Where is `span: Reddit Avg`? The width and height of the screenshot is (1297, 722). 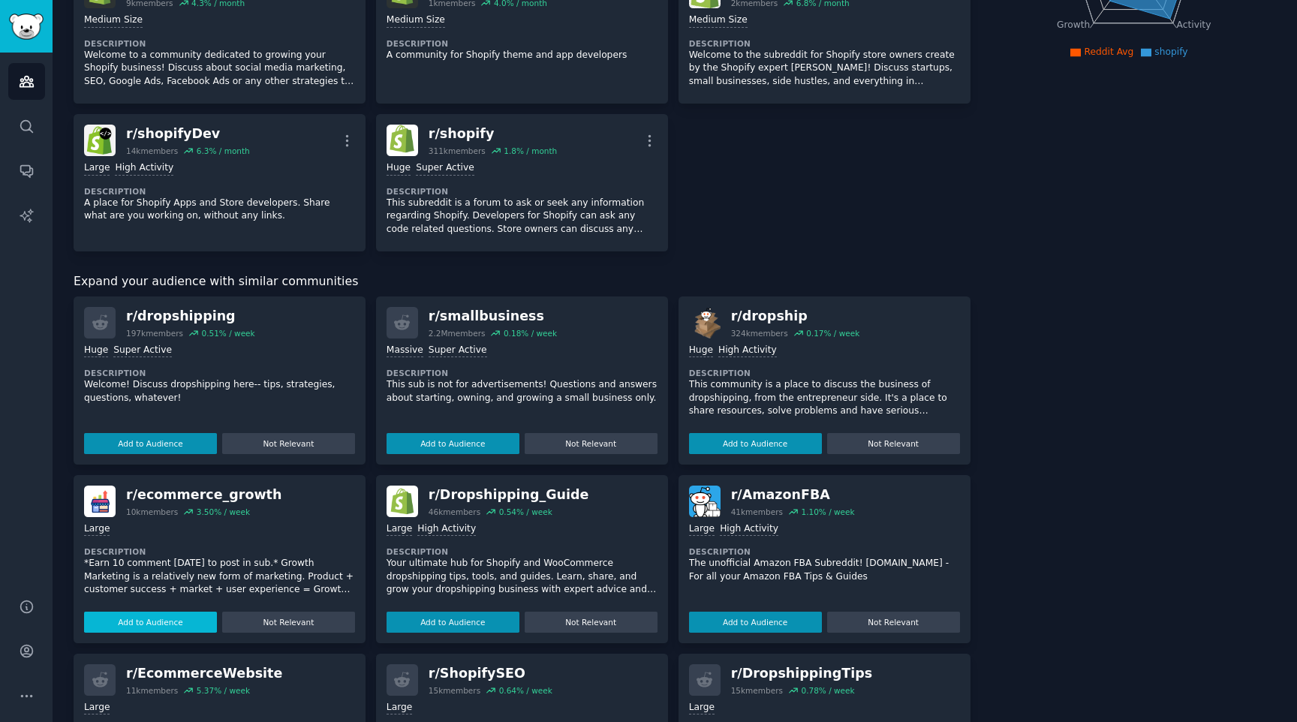 span: Reddit Avg is located at coordinates (1109, 52).